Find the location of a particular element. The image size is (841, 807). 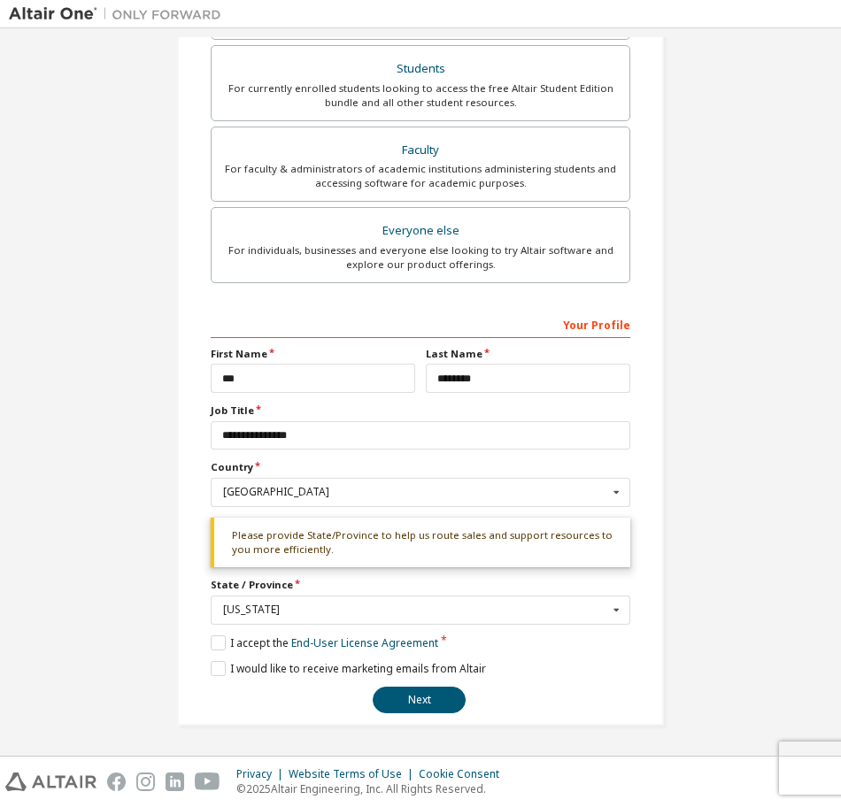

label: I would like to receive marketing emails from Altair is located at coordinates (348, 668).